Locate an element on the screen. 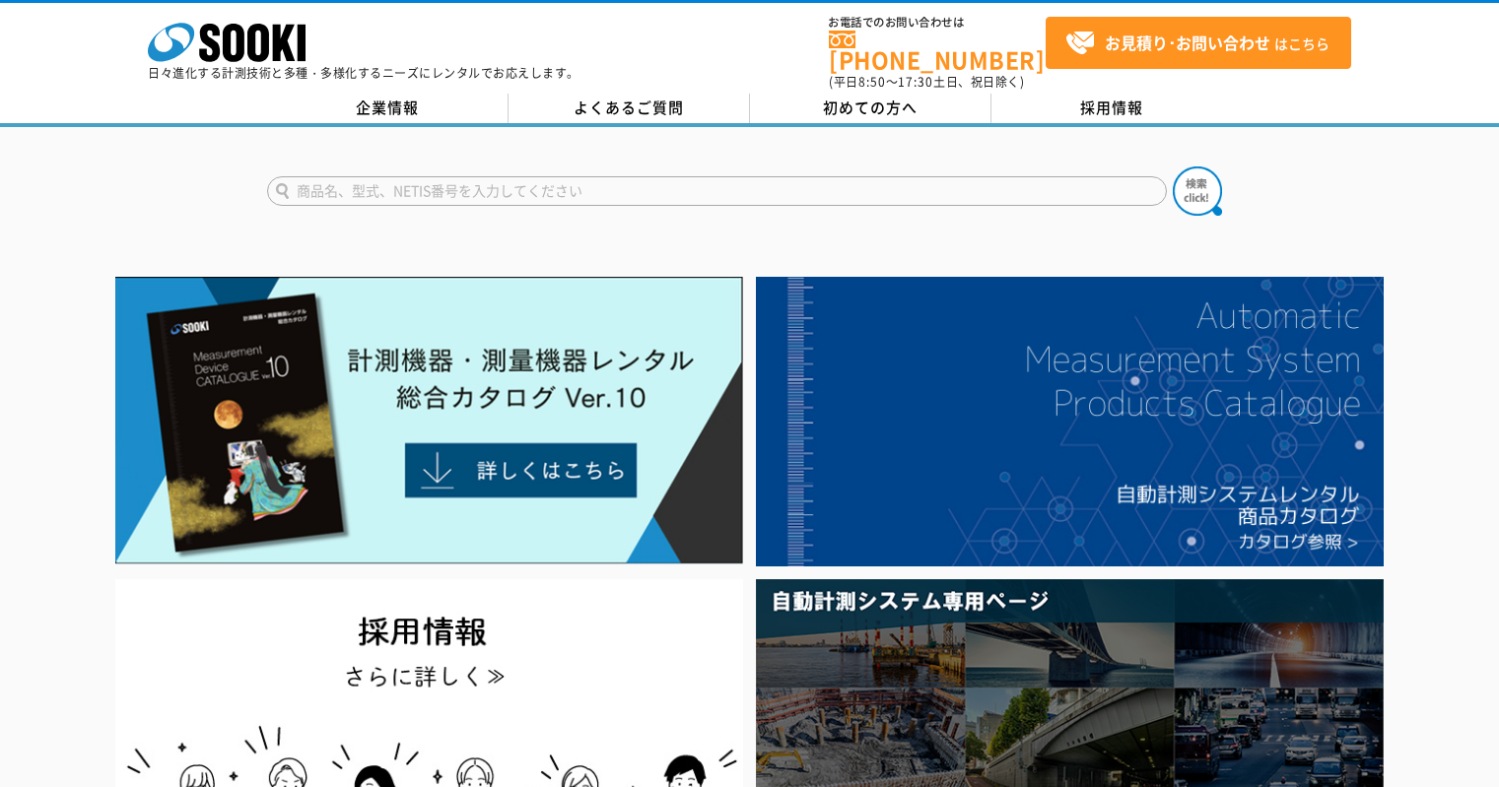 The height and width of the screenshot is (787, 1499). span: 8:50 is located at coordinates (872, 82).